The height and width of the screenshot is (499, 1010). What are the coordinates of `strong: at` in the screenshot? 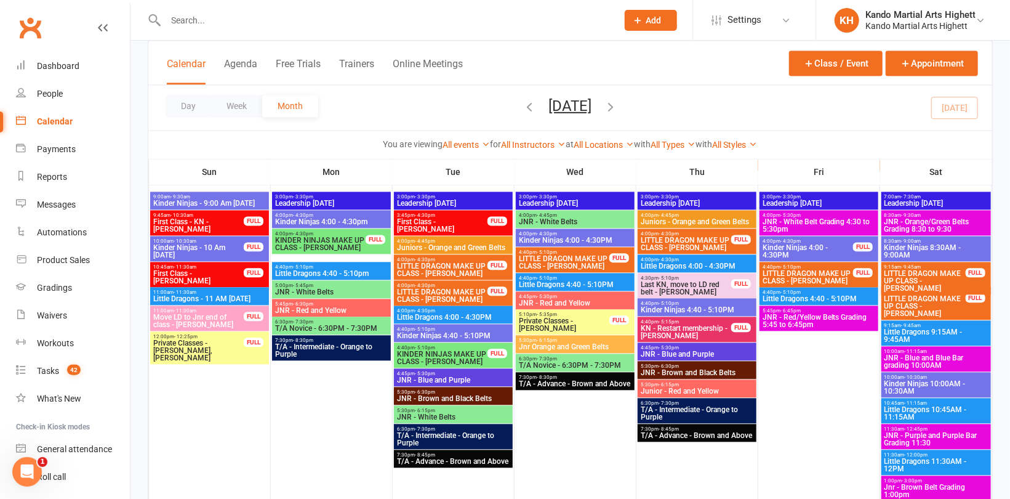 It's located at (570, 144).